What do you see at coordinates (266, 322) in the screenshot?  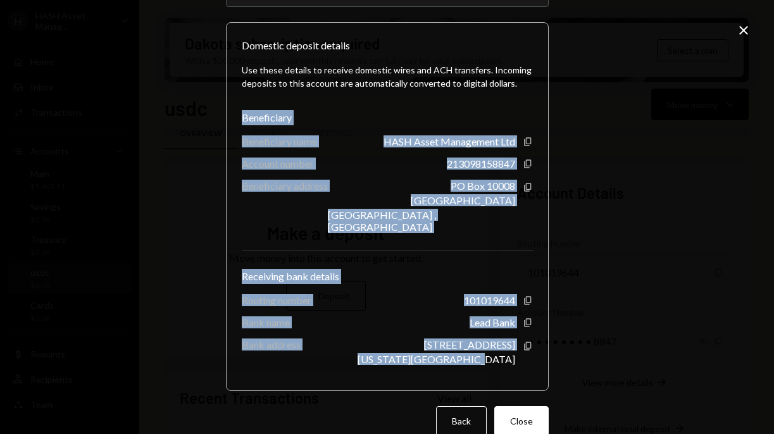 I see `div: Bank name` at bounding box center [266, 322].